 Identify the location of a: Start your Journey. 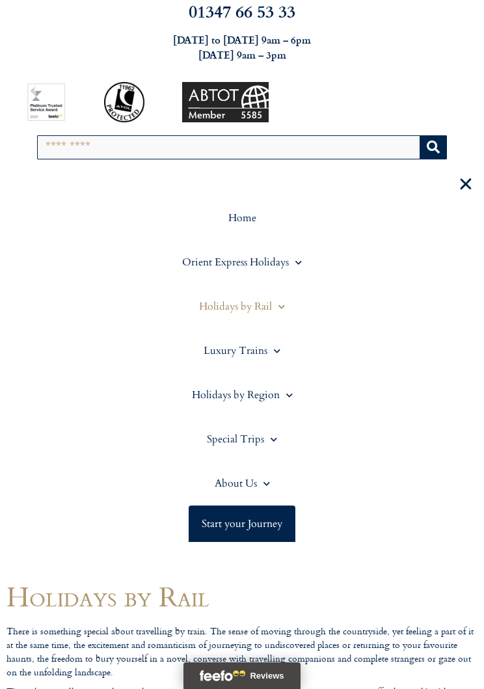
(242, 523).